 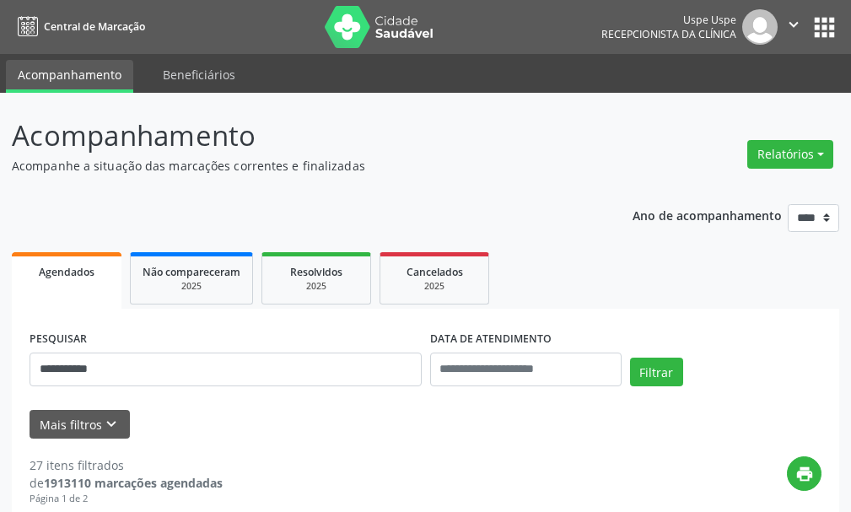 I want to click on button: Relatórios, so click(x=790, y=154).